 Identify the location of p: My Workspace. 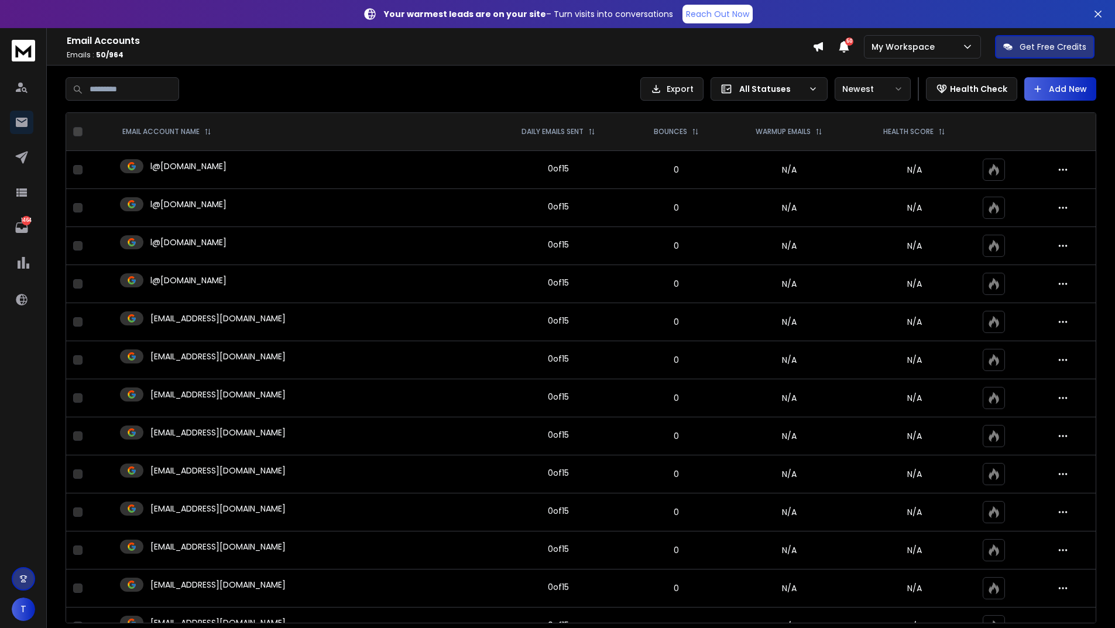
(905, 47).